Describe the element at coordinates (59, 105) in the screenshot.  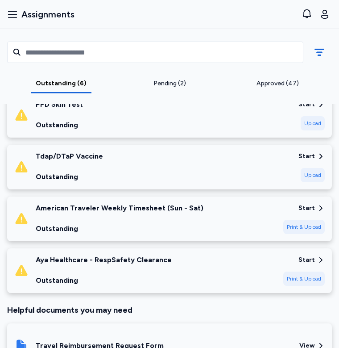
I see `div: PPD Skin Test` at that location.